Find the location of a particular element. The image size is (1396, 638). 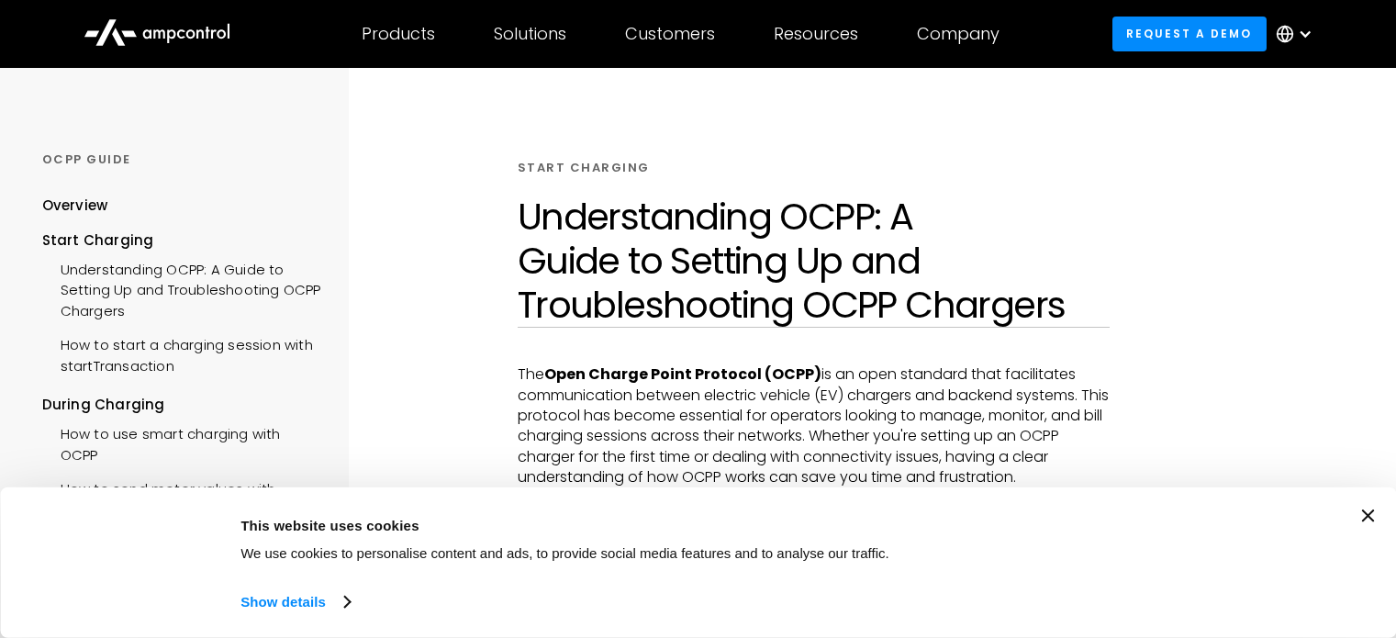

a: Show details is located at coordinates (295, 602).